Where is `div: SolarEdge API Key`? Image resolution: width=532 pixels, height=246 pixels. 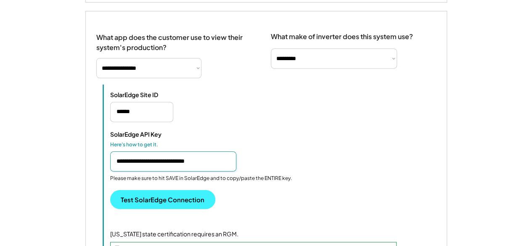 div: SolarEdge API Key is located at coordinates (152, 134).